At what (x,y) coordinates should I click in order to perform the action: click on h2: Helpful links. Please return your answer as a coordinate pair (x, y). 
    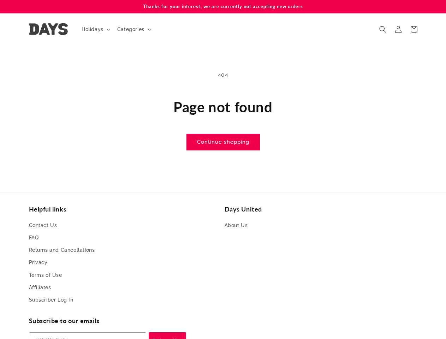
    Looking at the image, I should click on (125, 209).